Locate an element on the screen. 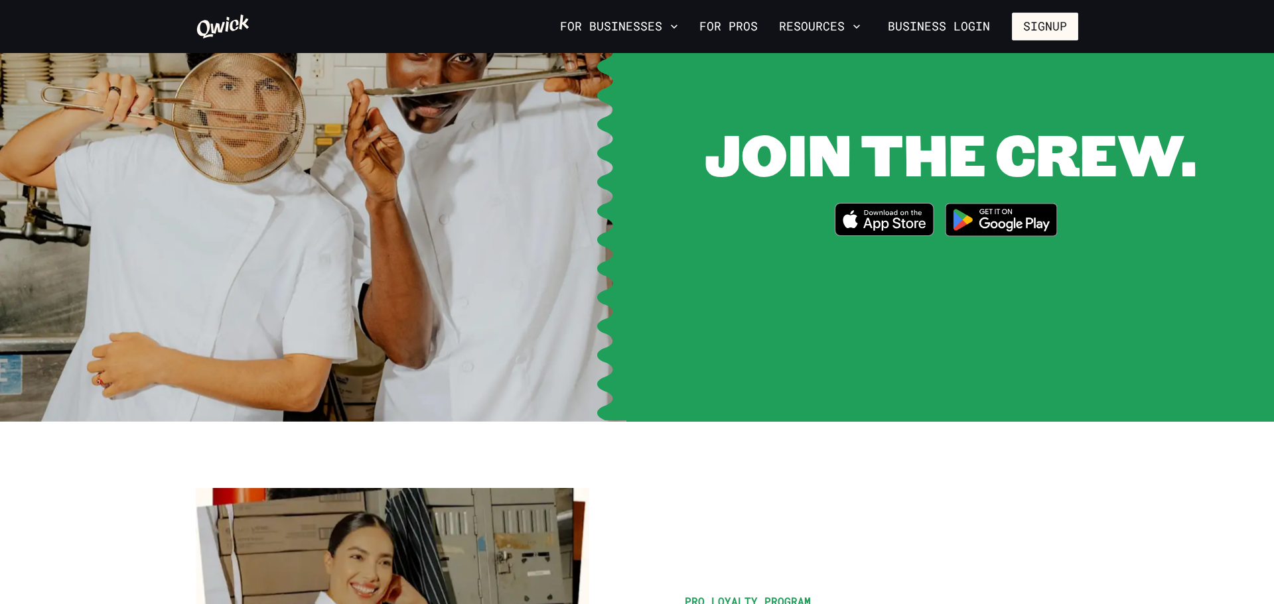  button: Resources is located at coordinates (819, 27).